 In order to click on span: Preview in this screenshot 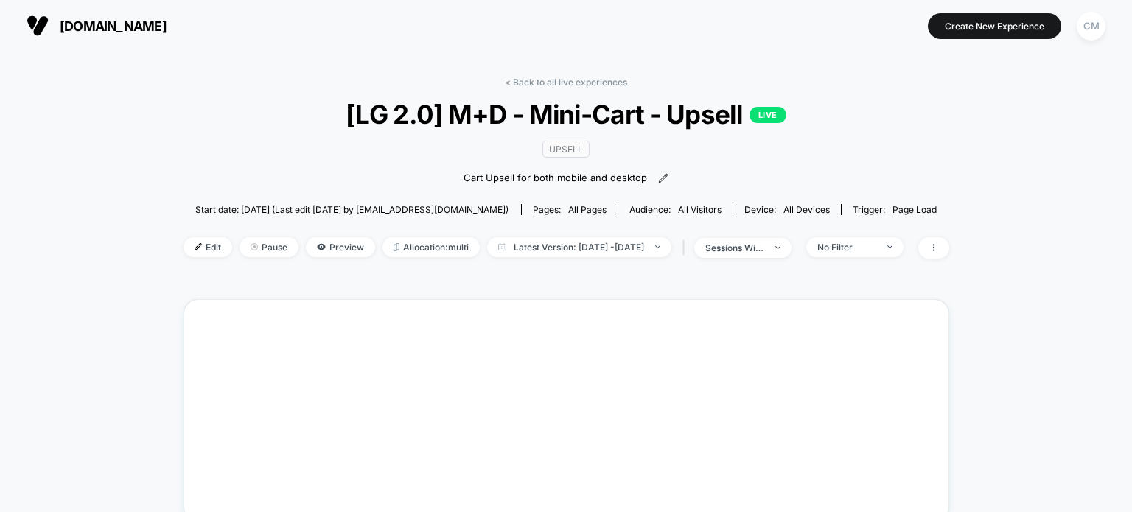, I will do `click(341, 247)`.